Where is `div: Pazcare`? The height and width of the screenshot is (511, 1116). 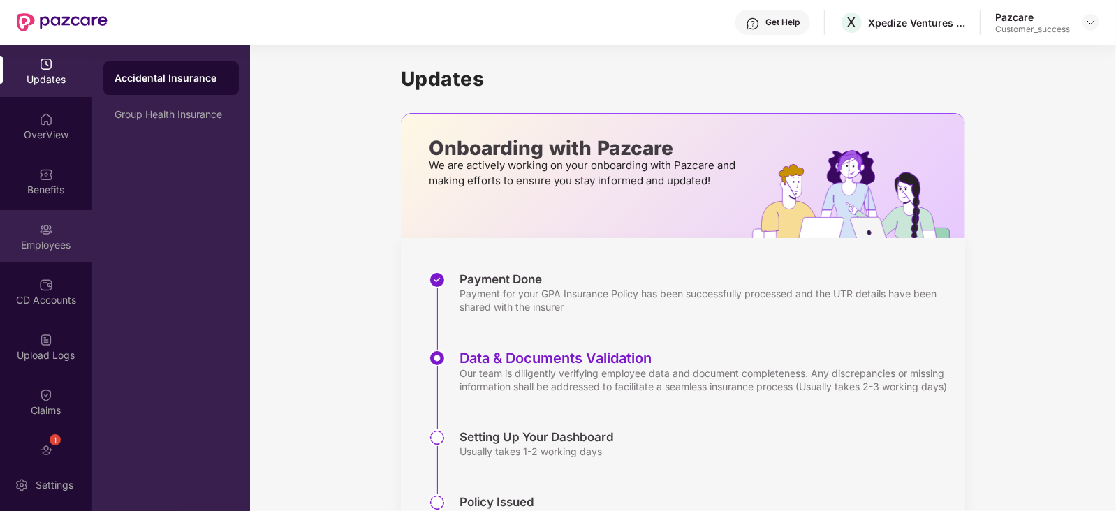 div: Pazcare is located at coordinates (1032, 17).